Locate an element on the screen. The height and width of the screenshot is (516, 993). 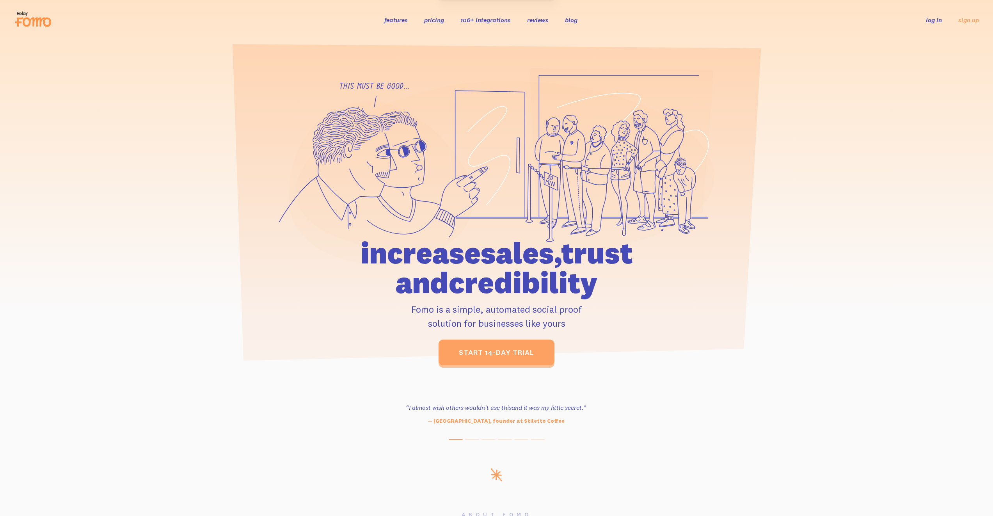
a: start 14-day trial is located at coordinates (496, 352).